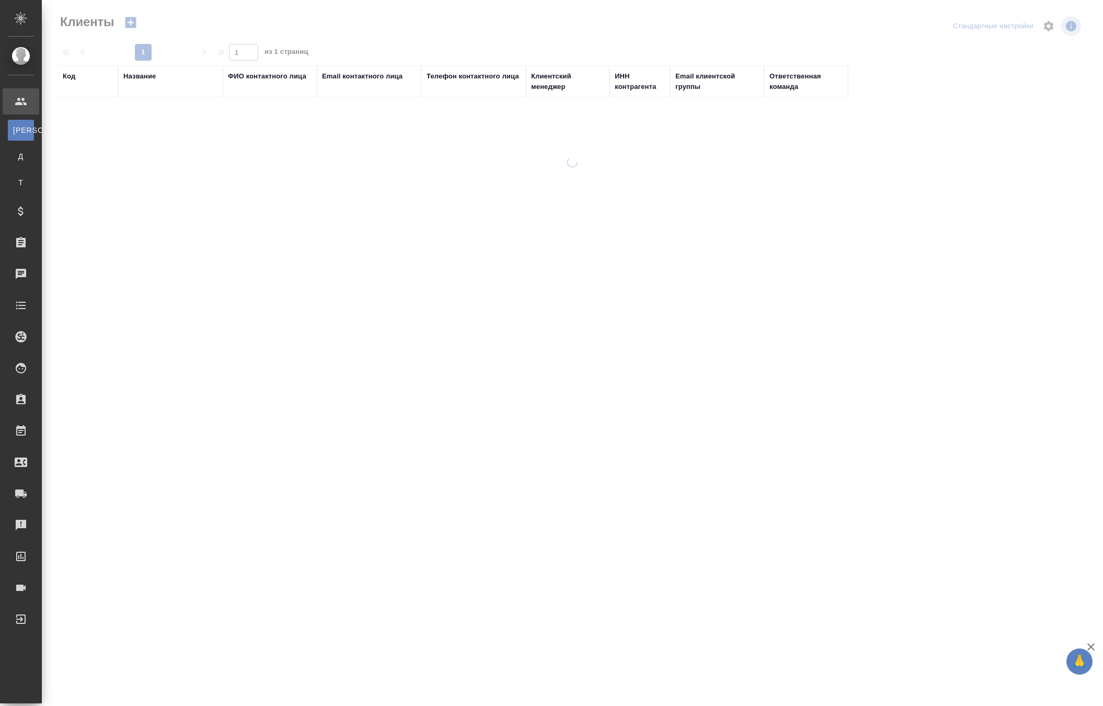  What do you see at coordinates (640, 82) in the screenshot?
I see `div: ИНН контрагента` at bounding box center [640, 82].